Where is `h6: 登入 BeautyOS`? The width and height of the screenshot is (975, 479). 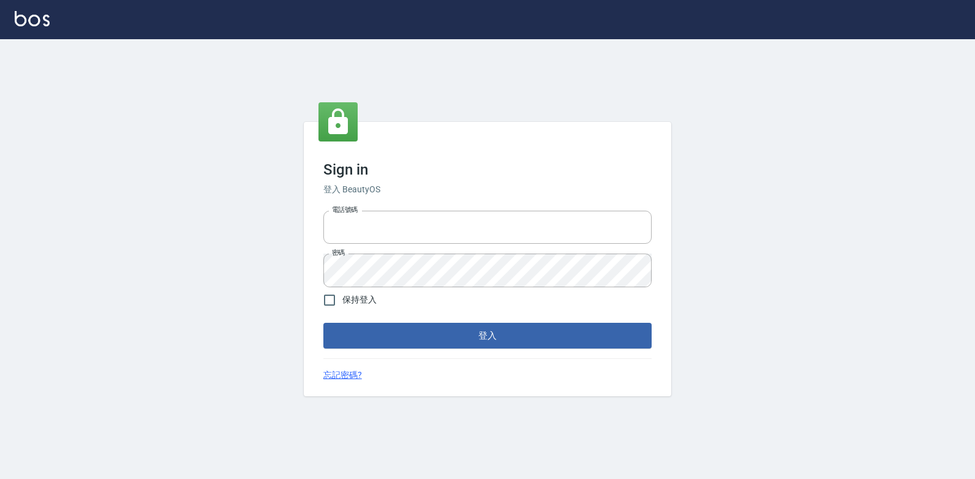 h6: 登入 BeautyOS is located at coordinates (488, 189).